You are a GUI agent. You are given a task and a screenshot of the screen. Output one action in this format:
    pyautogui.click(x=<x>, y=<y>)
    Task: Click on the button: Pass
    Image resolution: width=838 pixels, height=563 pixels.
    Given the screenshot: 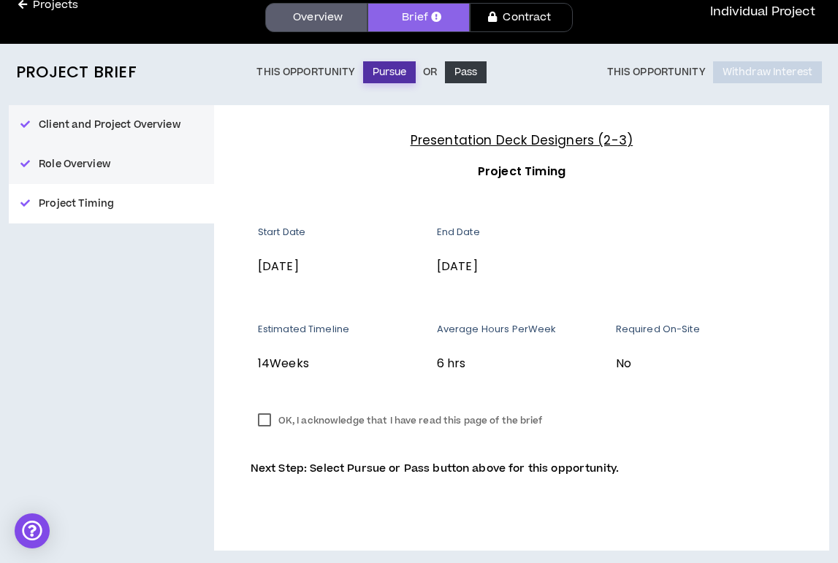 What is the action you would take?
    pyautogui.click(x=466, y=72)
    